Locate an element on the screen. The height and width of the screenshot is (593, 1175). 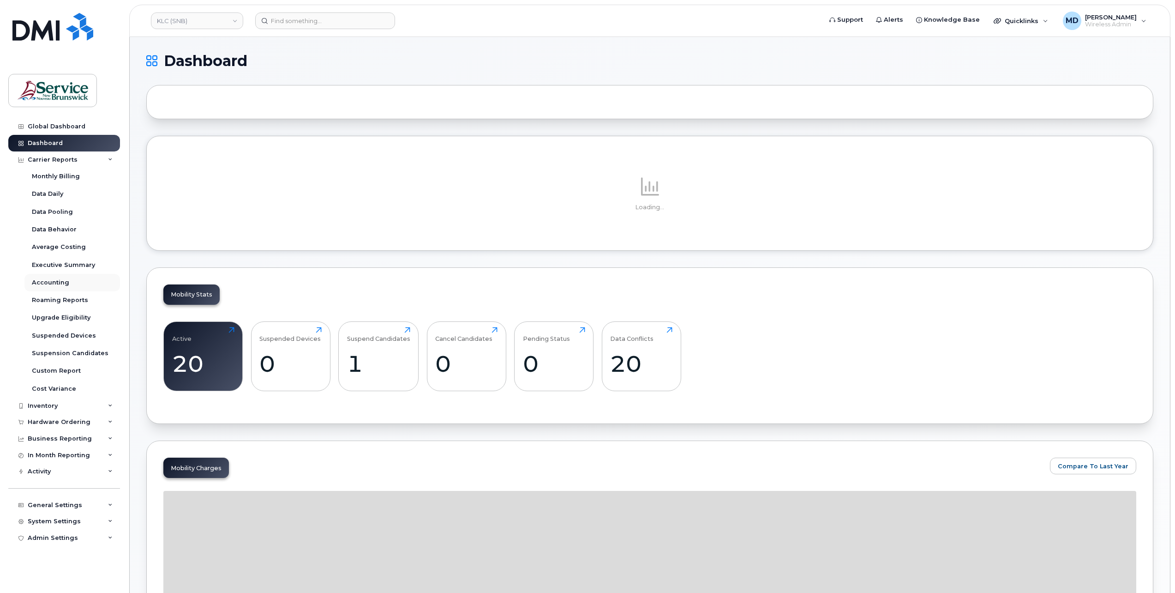
a: Suspend Candidates1 is located at coordinates (379, 356).